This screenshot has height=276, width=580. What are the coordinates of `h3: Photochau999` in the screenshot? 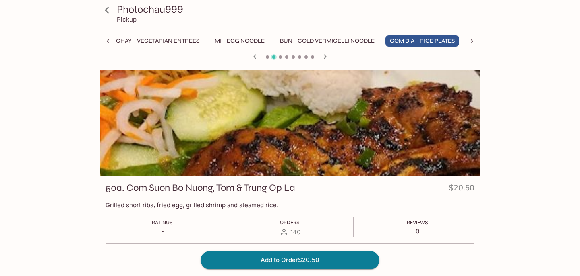 It's located at (297, 9).